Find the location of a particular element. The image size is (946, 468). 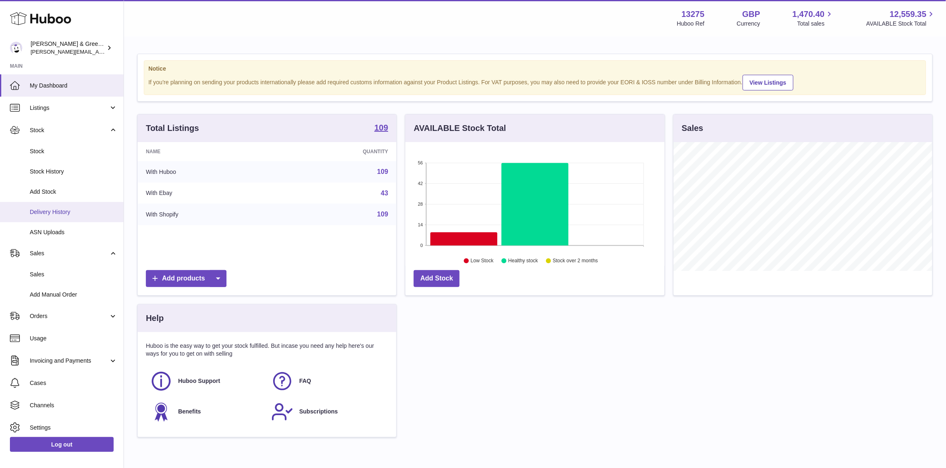

span: Add Manual Order is located at coordinates (74, 295).